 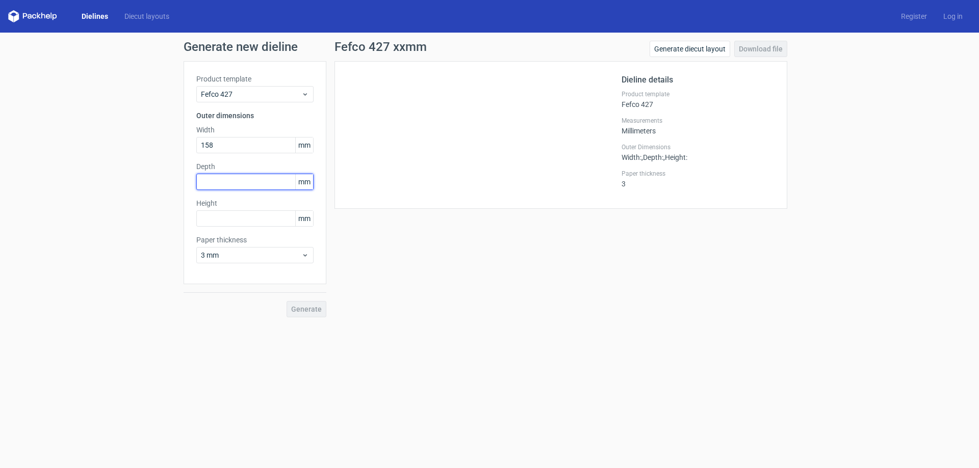 I want to click on div: Millimeters, so click(x=698, y=126).